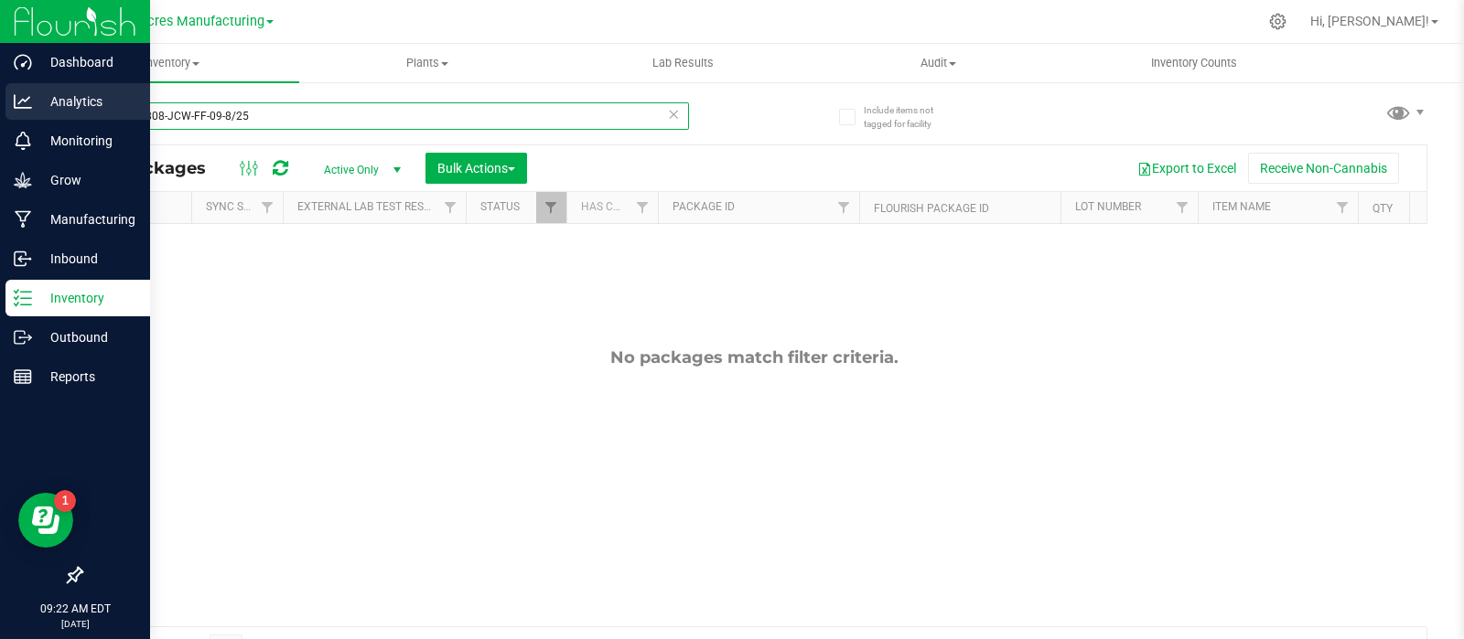 The image size is (1464, 639). What do you see at coordinates (500, 207) in the screenshot?
I see `a: Status` at bounding box center [500, 207].